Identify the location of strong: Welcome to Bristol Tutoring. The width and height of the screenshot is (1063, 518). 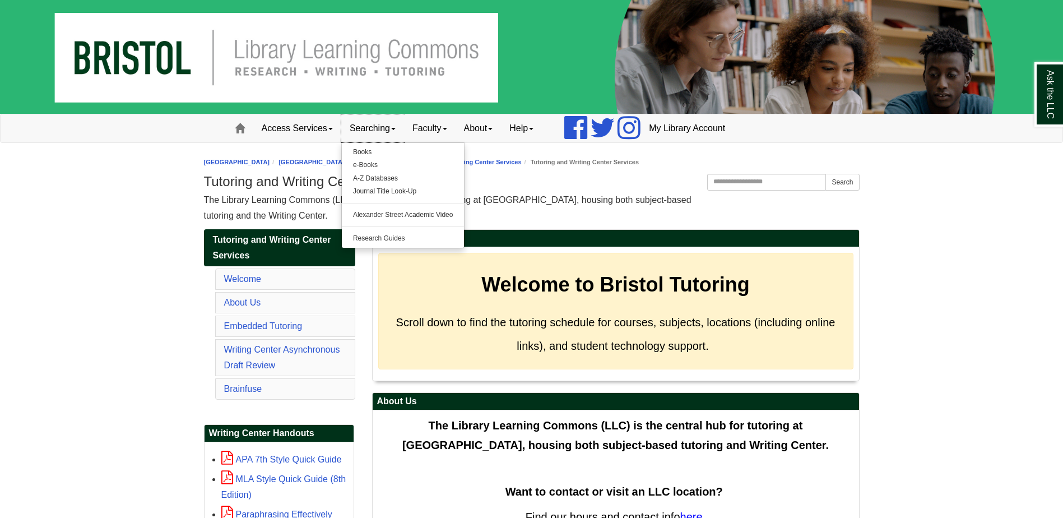
(615, 284).